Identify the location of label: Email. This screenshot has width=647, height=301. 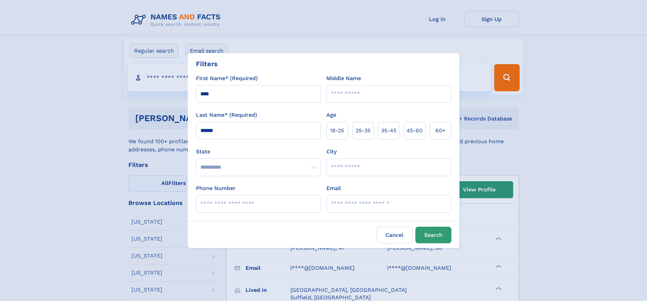
(334, 188).